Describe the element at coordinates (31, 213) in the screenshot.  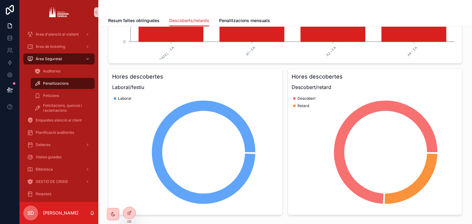
I see `span: SD` at that location.